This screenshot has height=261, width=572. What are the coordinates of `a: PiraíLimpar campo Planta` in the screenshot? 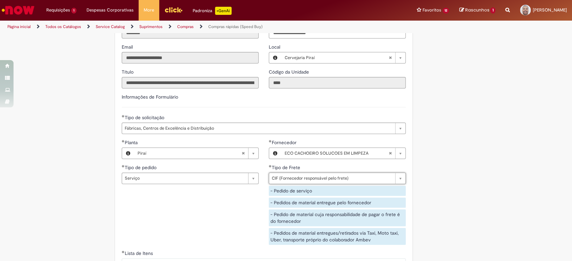 It's located at (196, 154).